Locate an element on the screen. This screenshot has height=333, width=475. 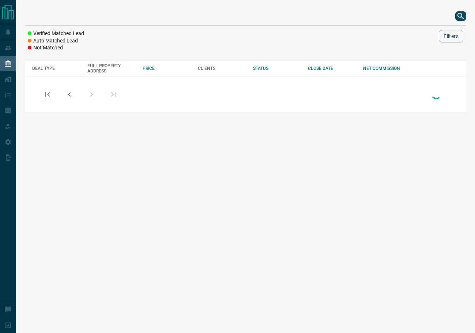
div: CLOSE DATE is located at coordinates (332, 68).